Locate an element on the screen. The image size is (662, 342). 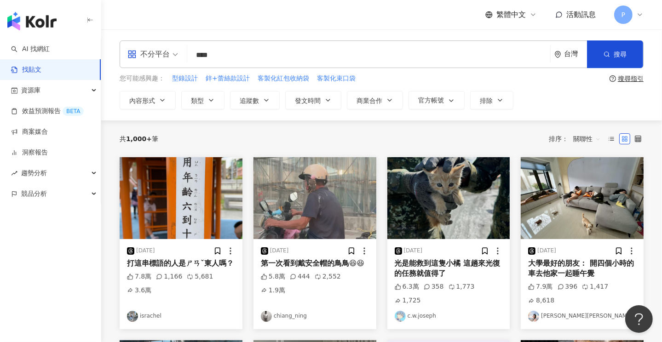
span: 鋅+蕾絲款設計 is located at coordinates (228, 79).